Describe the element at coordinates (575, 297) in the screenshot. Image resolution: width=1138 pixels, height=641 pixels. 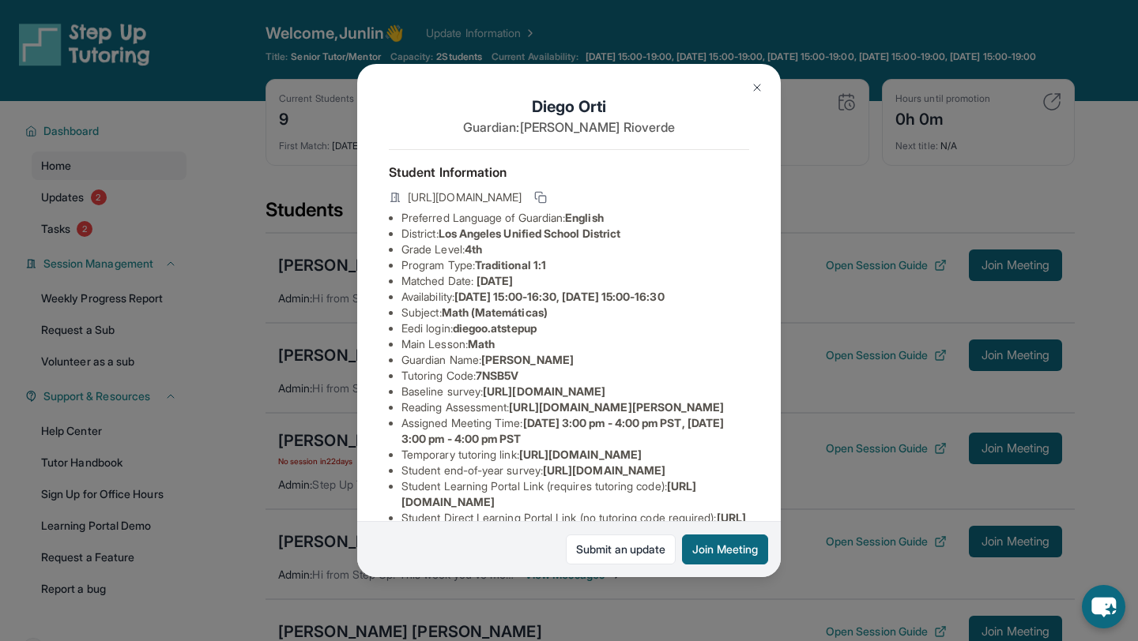
I see `li: Availability:` at that location.